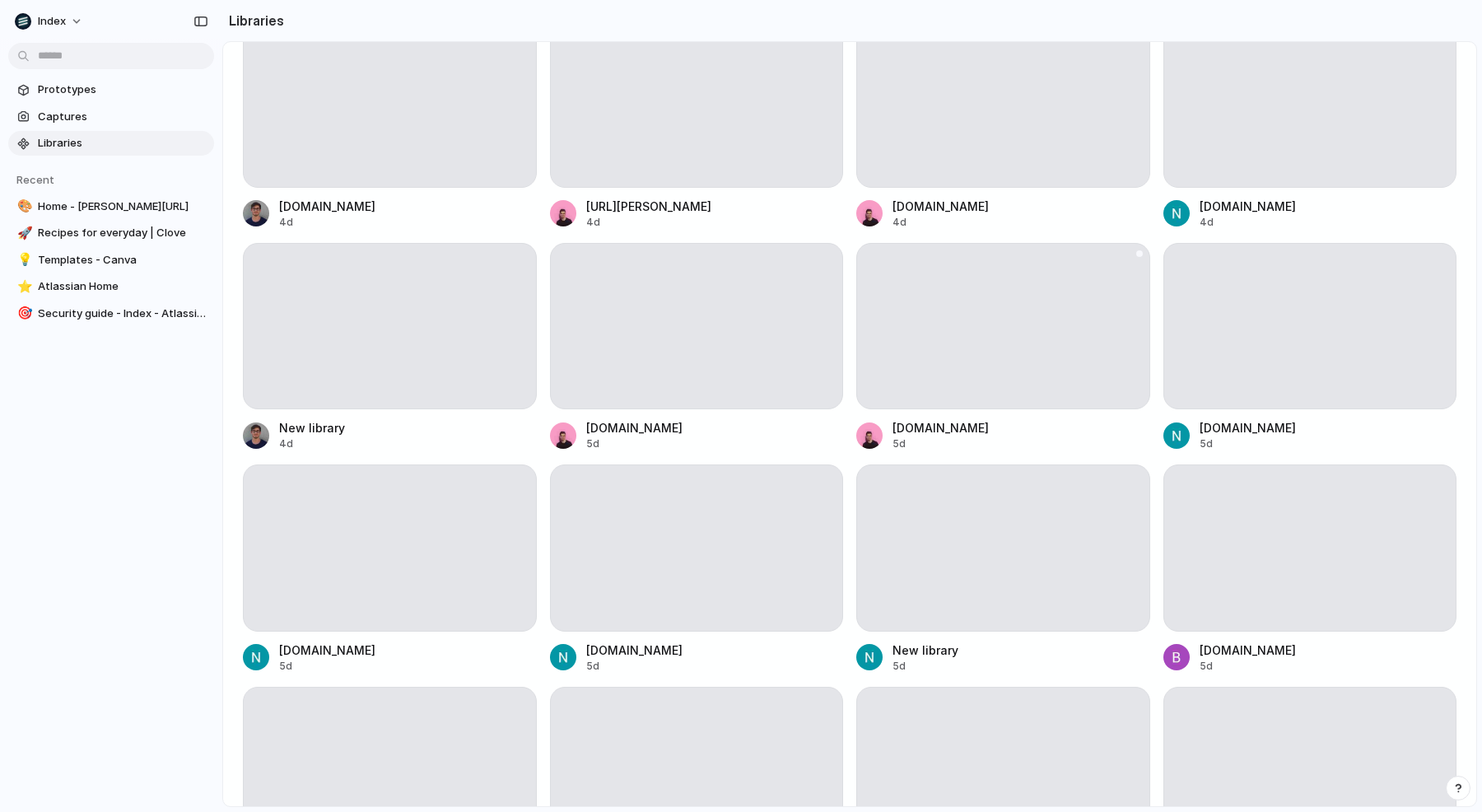 The height and width of the screenshot is (812, 1482). I want to click on a: Captures, so click(111, 117).